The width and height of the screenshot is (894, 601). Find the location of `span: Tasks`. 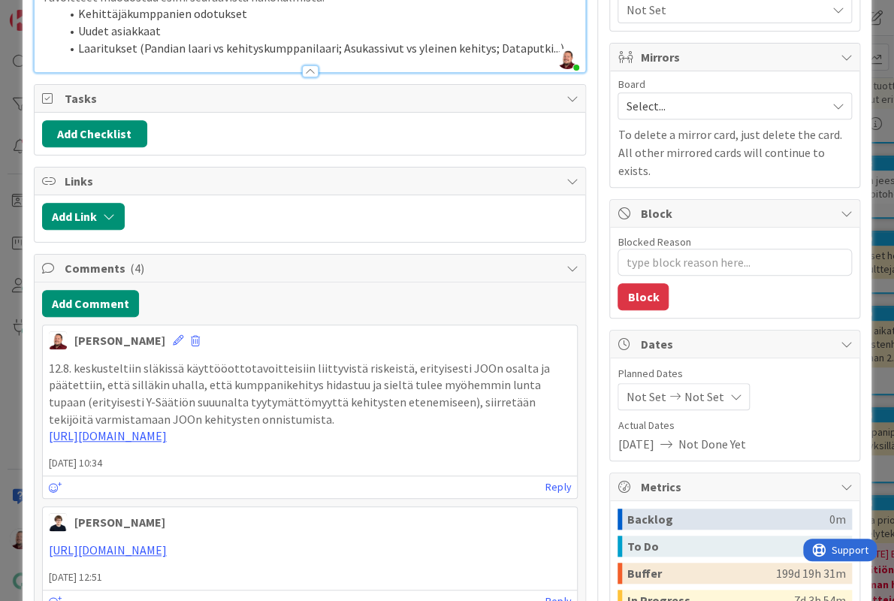

span: Tasks is located at coordinates (312, 98).